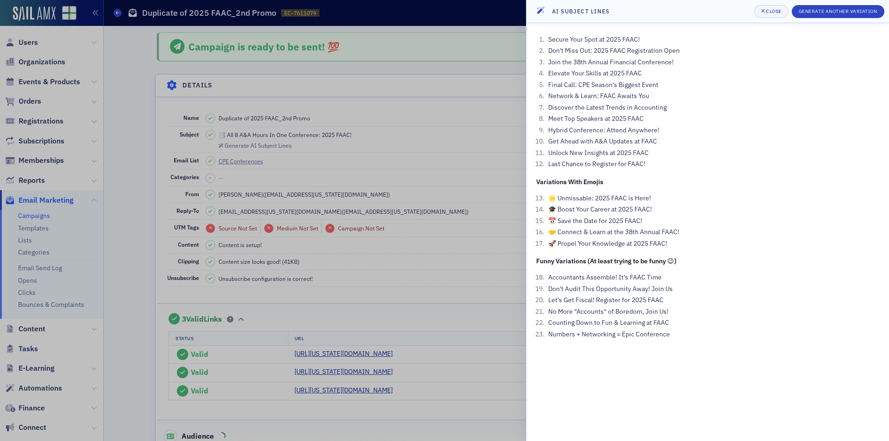  Describe the element at coordinates (713, 153) in the screenshot. I see `li: Unlock New Insights at 2025 FAAC` at that location.